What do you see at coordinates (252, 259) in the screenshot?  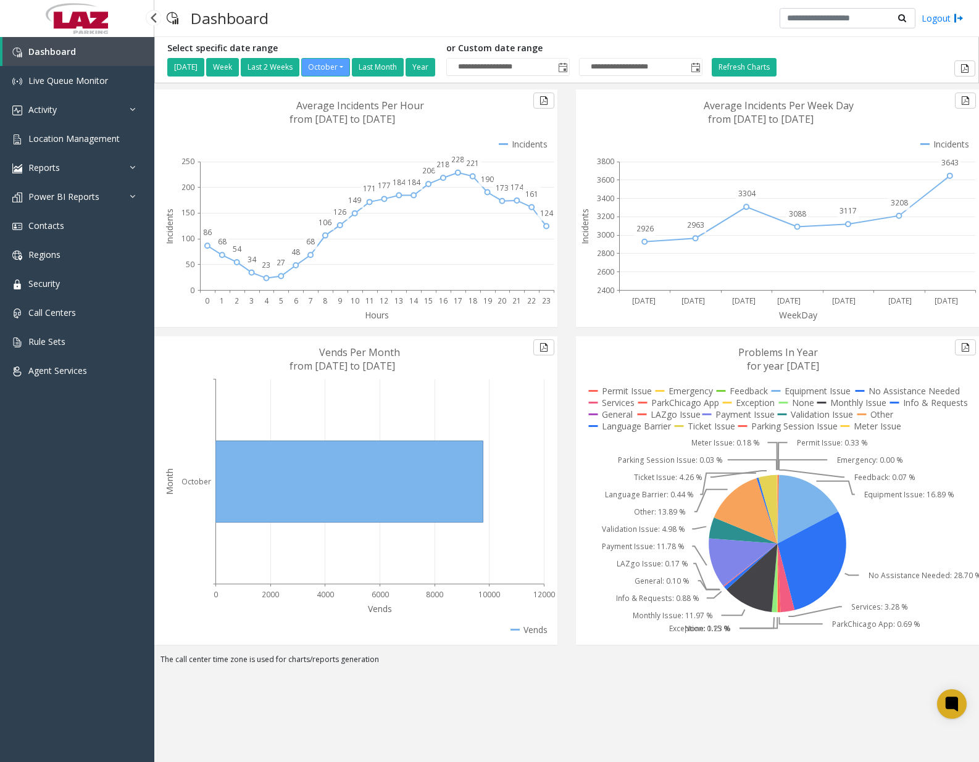 I see `text: 34` at bounding box center [252, 259].